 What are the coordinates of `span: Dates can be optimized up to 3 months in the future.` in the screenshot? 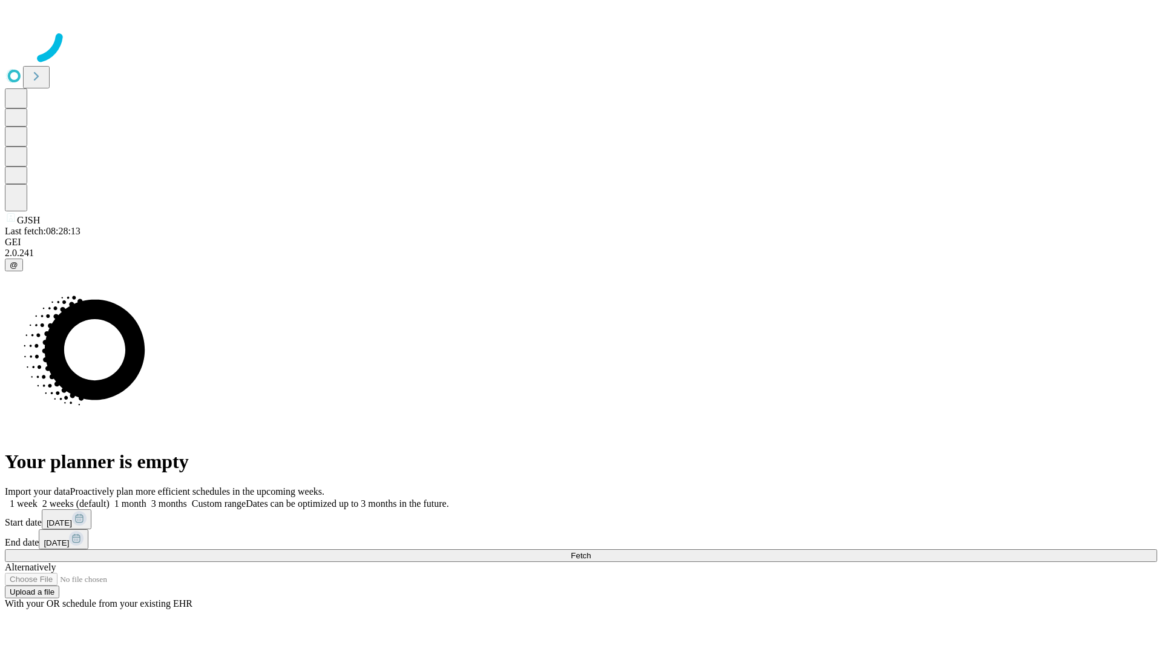 It's located at (347, 503).